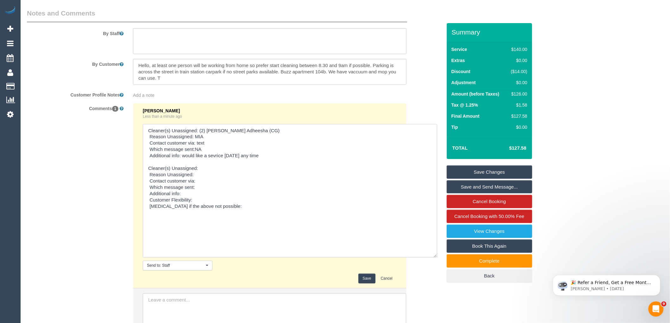 Image resolution: width=670 pixels, height=323 pixels. What do you see at coordinates (19, 24) in the screenshot?
I see `img: Profile image for Ellie` at bounding box center [19, 24].